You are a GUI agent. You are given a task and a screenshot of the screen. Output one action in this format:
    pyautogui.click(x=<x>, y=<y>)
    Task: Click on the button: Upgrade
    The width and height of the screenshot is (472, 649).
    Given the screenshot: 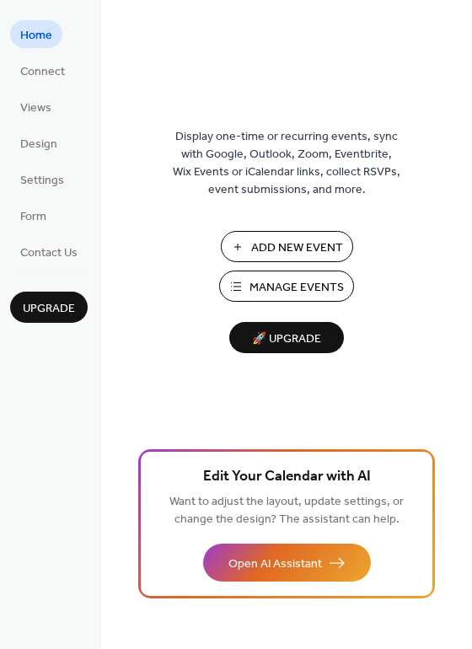 What is the action you would take?
    pyautogui.click(x=49, y=307)
    